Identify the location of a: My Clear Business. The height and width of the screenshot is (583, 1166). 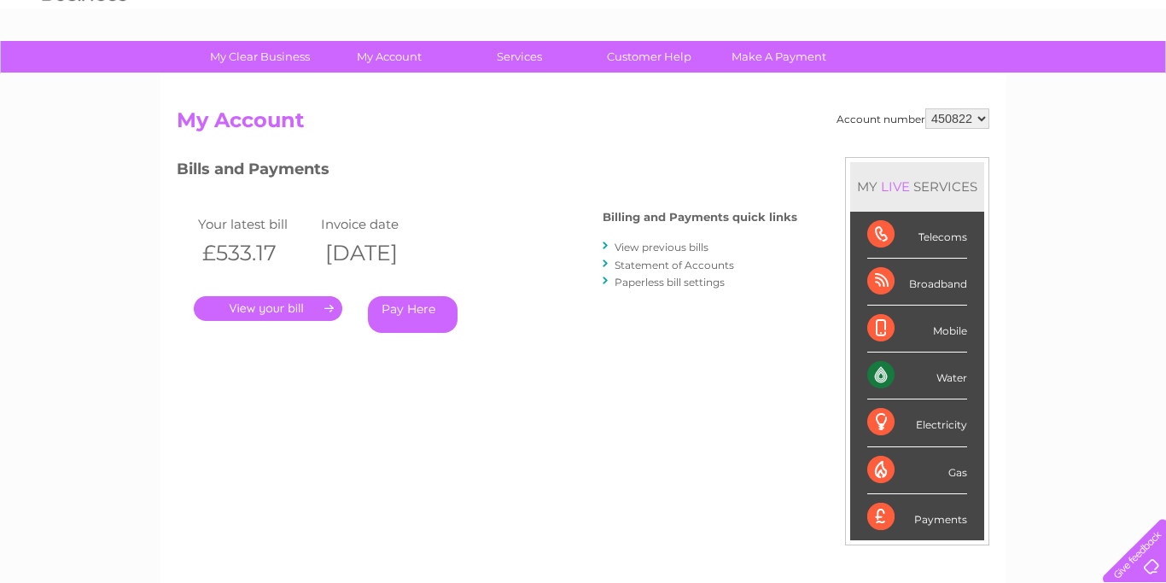
(260, 56).